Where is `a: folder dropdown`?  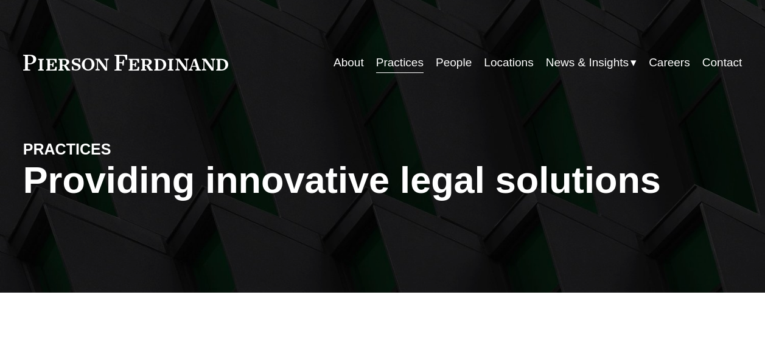
a: folder dropdown is located at coordinates (591, 63).